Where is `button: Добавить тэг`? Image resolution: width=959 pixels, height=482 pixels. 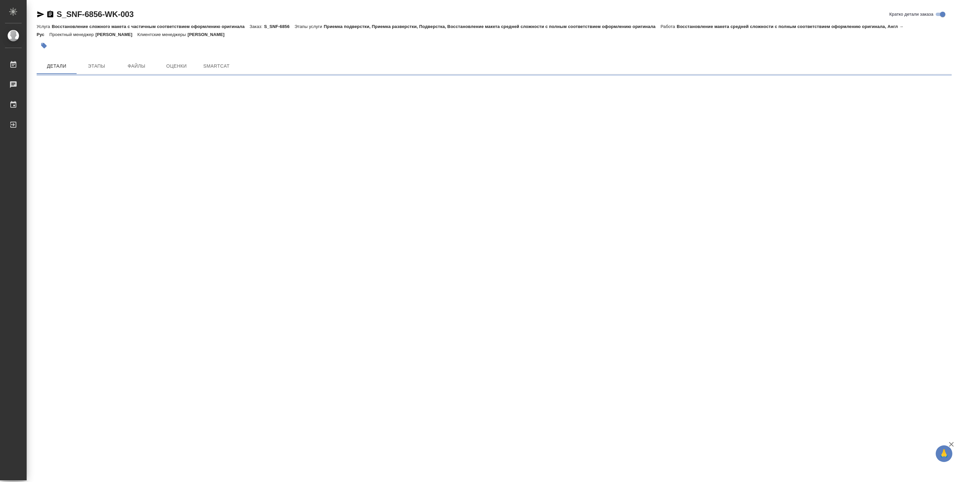
button: Добавить тэг is located at coordinates (44, 46).